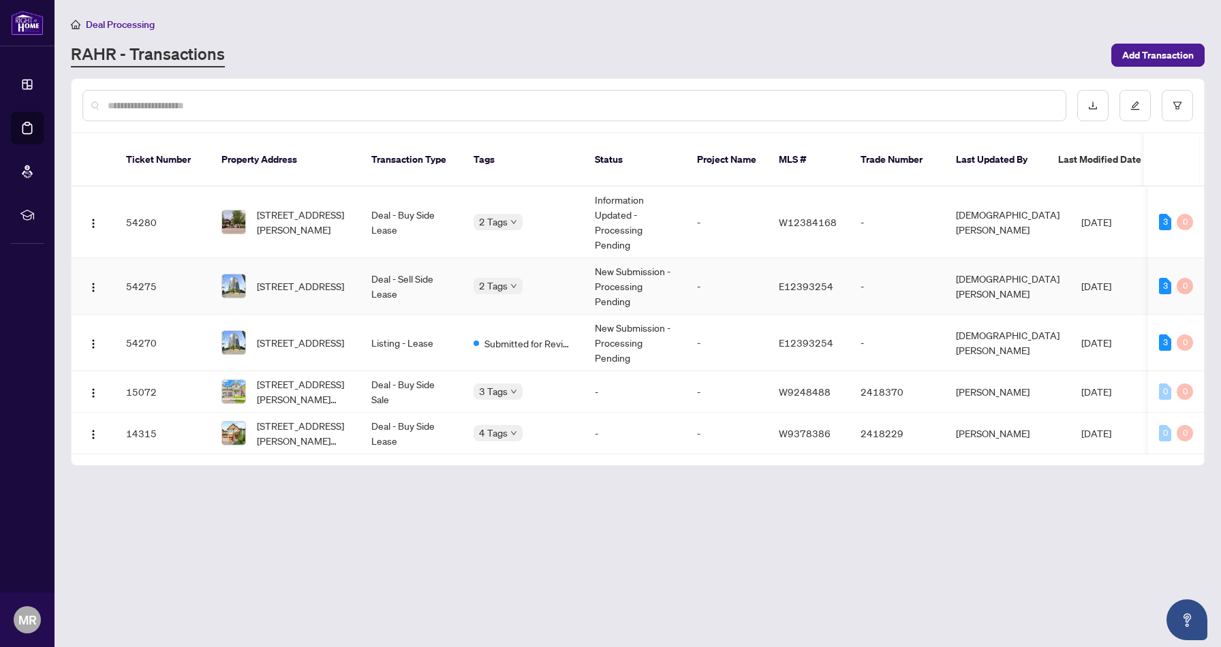 This screenshot has height=647, width=1221. I want to click on span: Last Modified Date, so click(1099, 159).